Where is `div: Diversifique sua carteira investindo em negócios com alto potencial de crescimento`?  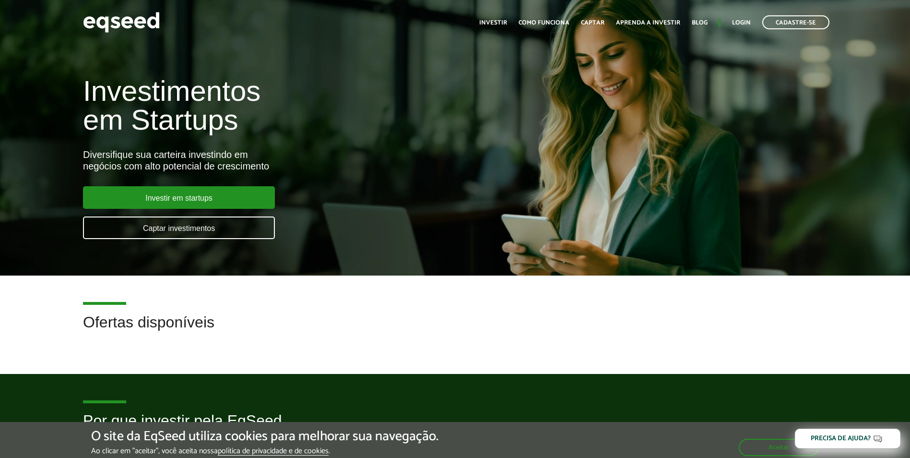 div: Diversifique sua carteira investindo em negócios com alto potencial de crescimento is located at coordinates (303, 160).